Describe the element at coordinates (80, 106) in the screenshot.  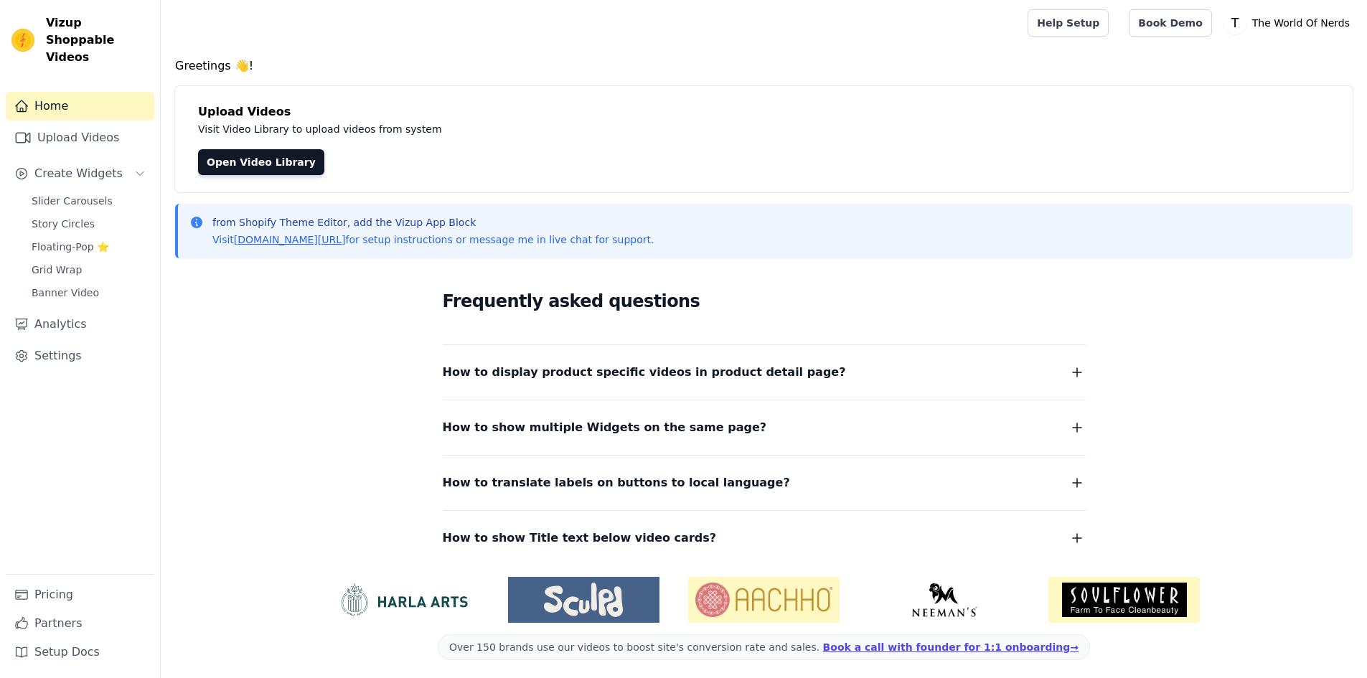
I see `a: Home` at that location.